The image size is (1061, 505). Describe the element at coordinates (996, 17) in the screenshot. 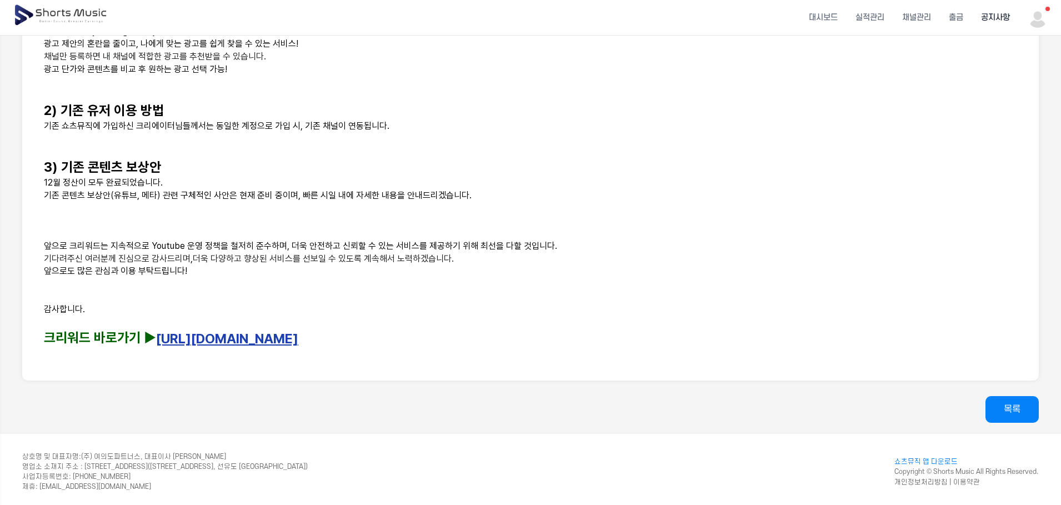

I see `li: 공지사항` at that location.